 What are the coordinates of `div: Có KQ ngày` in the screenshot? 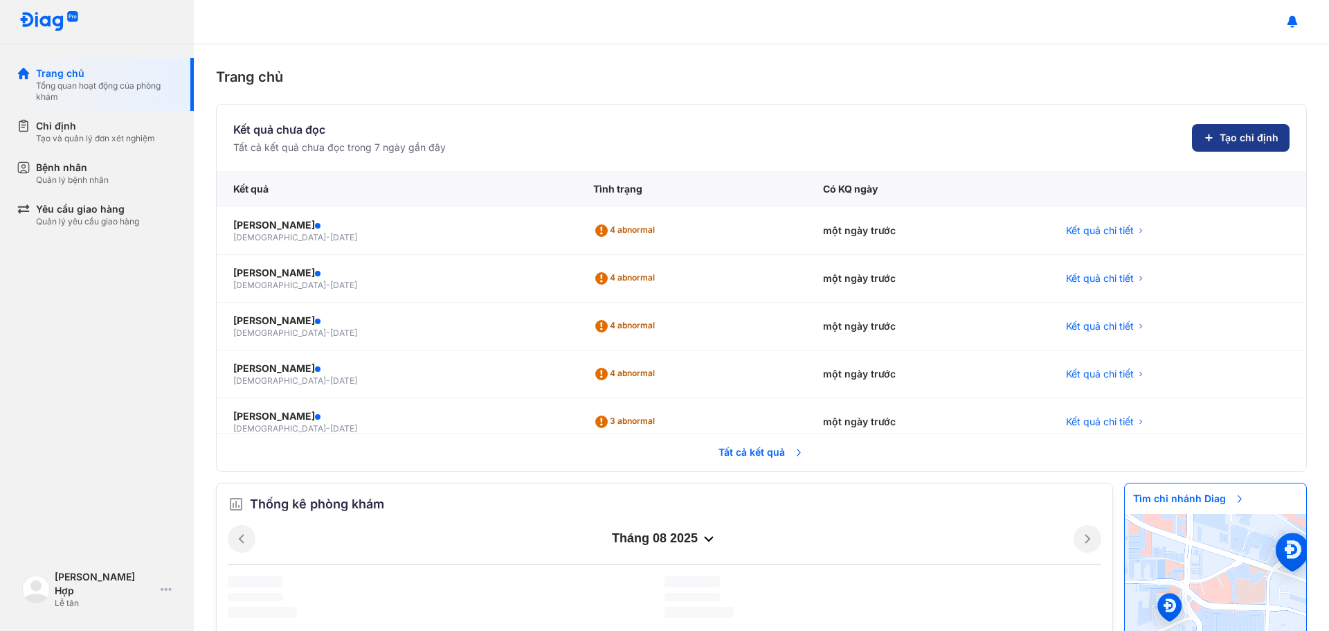 It's located at (928, 189).